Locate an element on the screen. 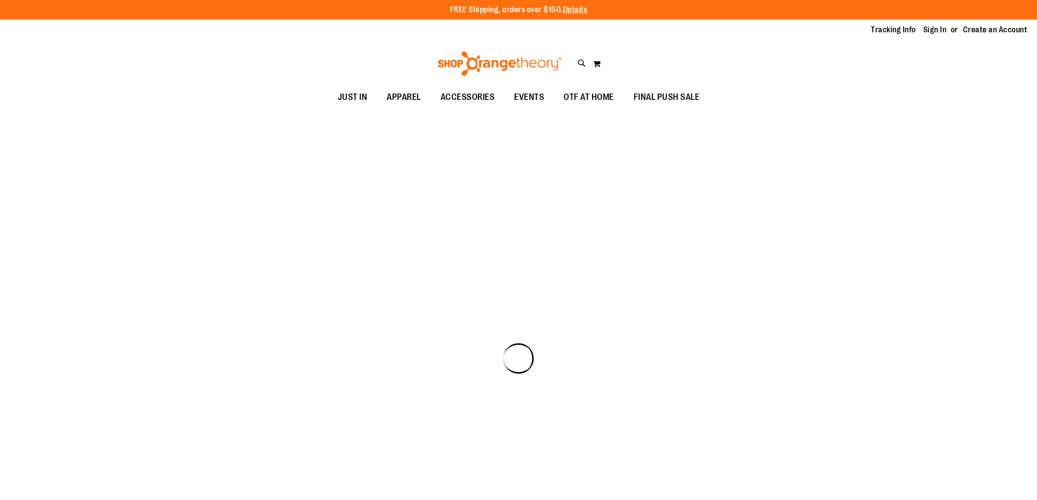 The height and width of the screenshot is (500, 1037). a: EVENTS is located at coordinates (529, 98).